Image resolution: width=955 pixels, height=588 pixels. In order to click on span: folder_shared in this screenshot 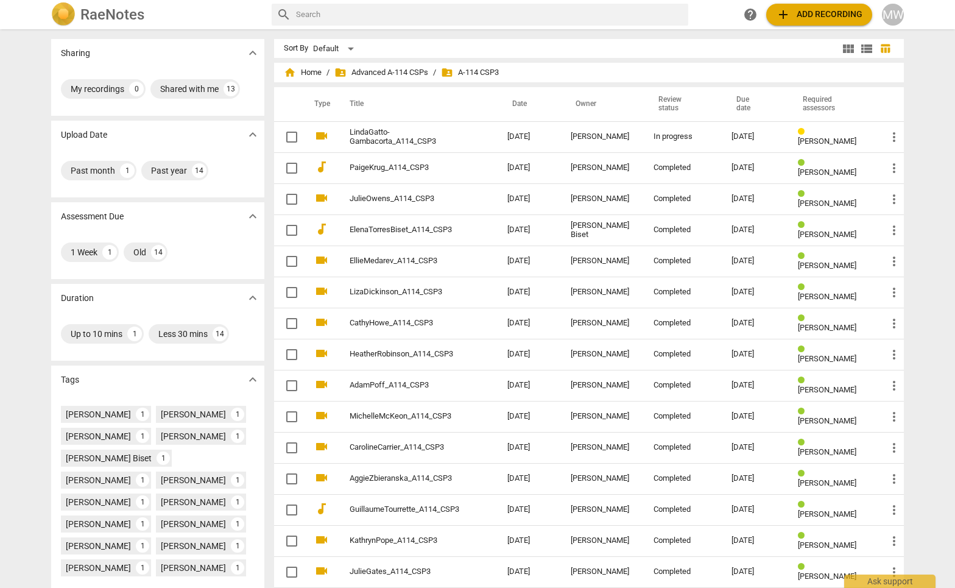, I will do `click(341, 72)`.